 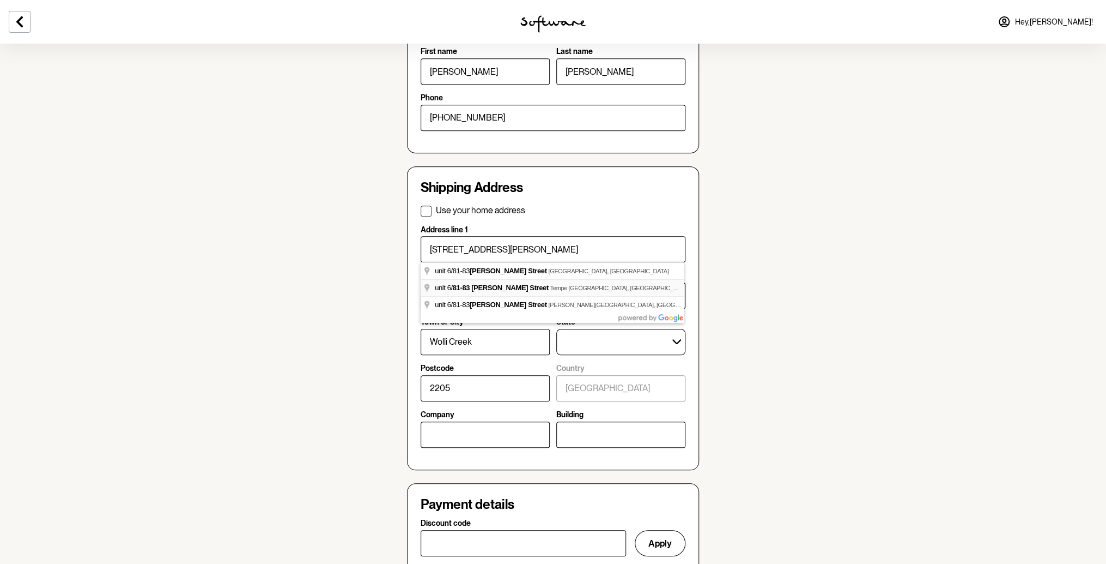 What do you see at coordinates (571, 368) in the screenshot?
I see `p: Country` at bounding box center [571, 368].